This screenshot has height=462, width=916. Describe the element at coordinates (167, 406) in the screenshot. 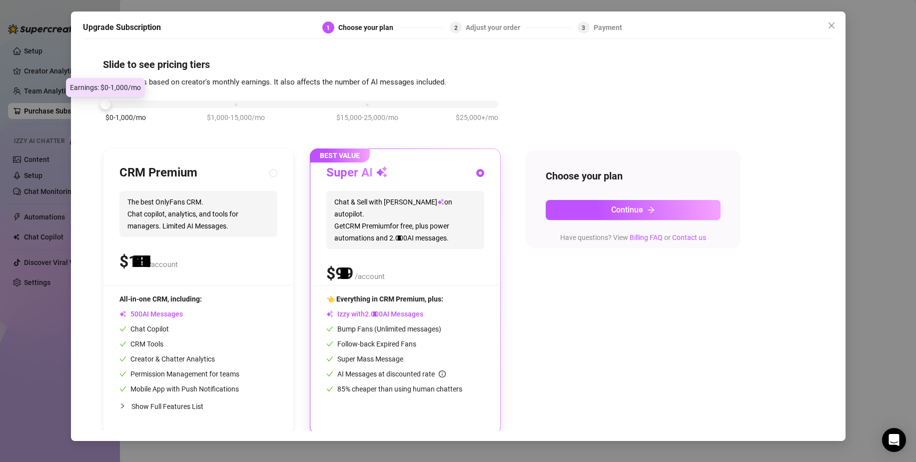

I see `span: Show Full Features List` at that location.